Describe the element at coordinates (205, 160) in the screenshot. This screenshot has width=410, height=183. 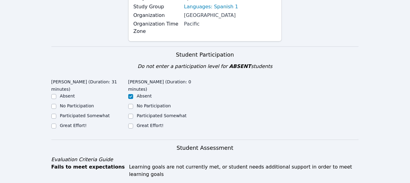
I see `div: Evaluation Criteria Guide` at that location.